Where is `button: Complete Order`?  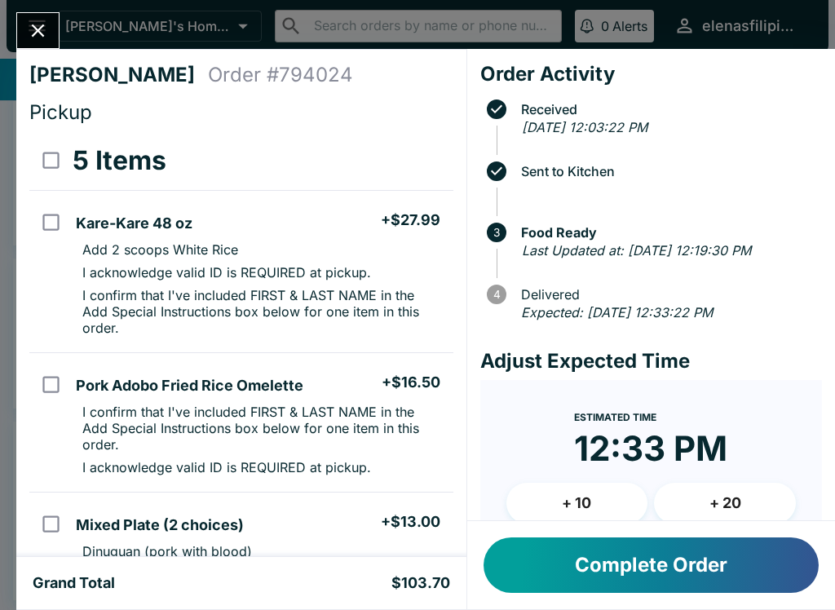 button: Complete Order is located at coordinates (651, 565).